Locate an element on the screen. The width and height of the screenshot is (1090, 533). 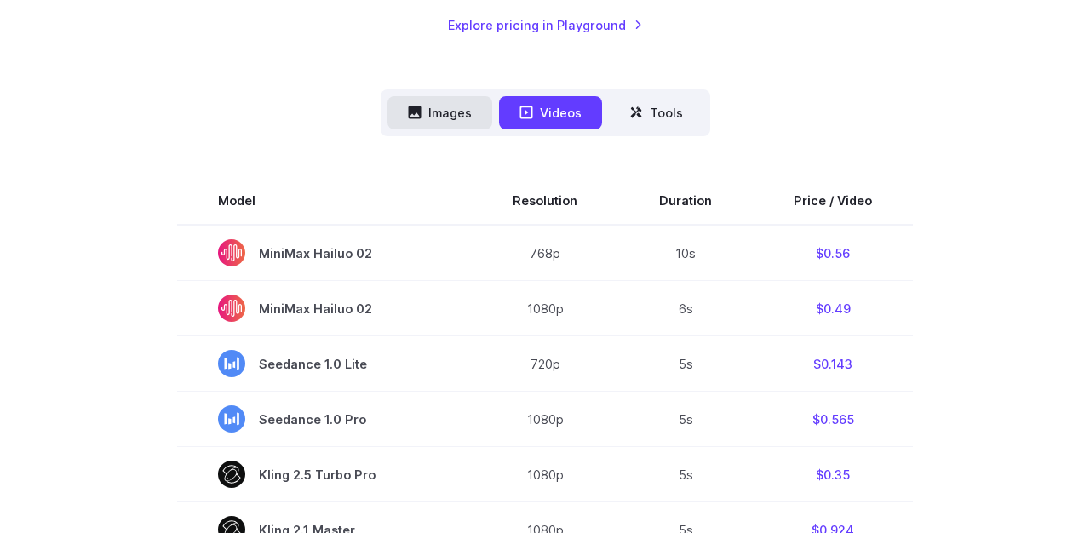
td: $0.35 is located at coordinates (833, 474).